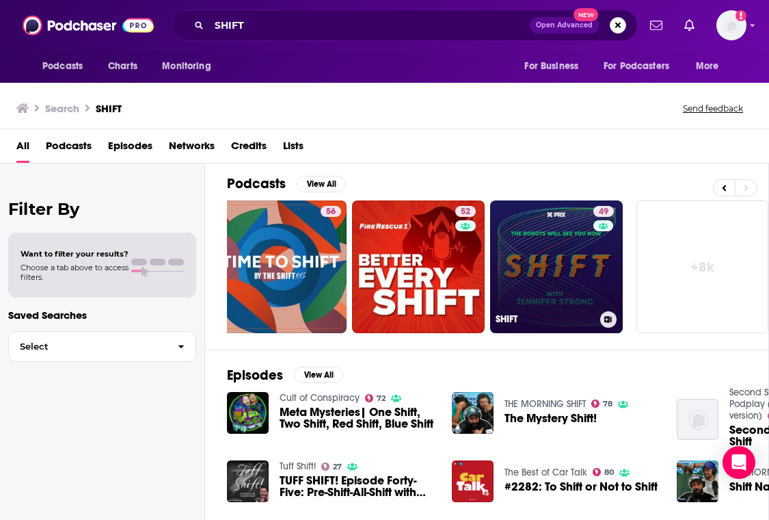 The width and height of the screenshot is (769, 520). What do you see at coordinates (23, 148) in the screenshot?
I see `span: All` at bounding box center [23, 148].